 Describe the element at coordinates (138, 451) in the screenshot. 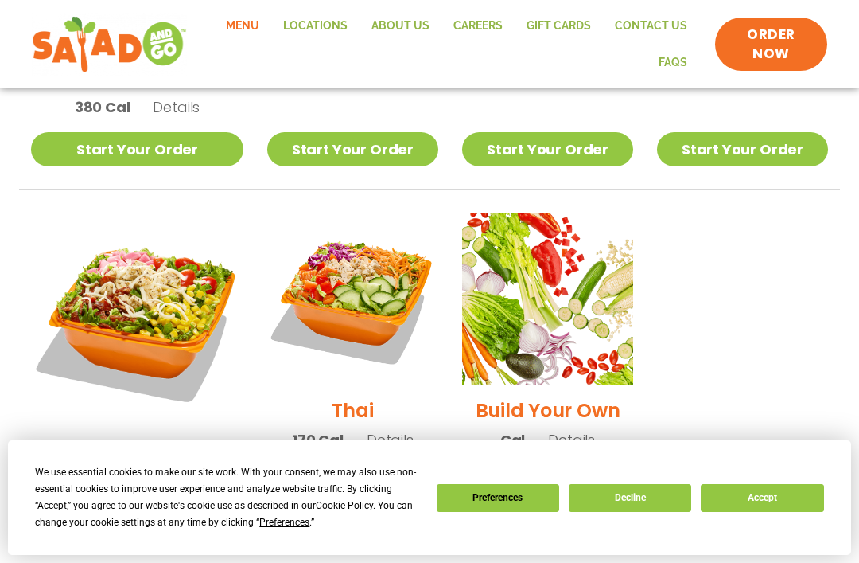

I see `h2: Jalapeño Ranch` at that location.